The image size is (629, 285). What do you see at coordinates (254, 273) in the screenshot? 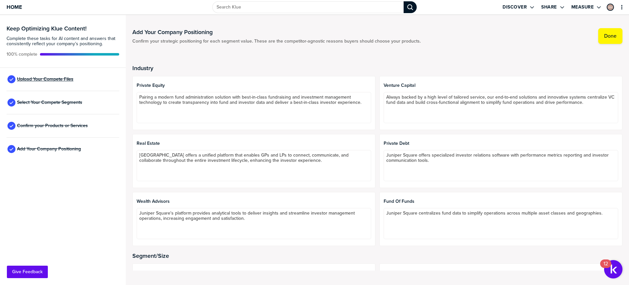
I see `span: General Partners (GPs)` at bounding box center [254, 273].